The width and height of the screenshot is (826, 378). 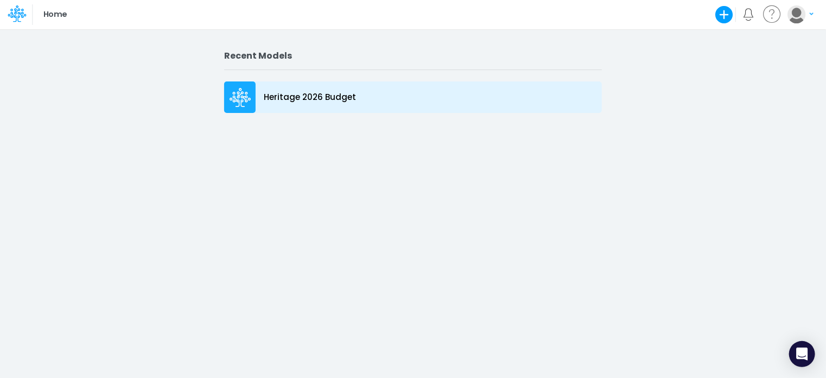 I want to click on a: Notifications, so click(x=749, y=14).